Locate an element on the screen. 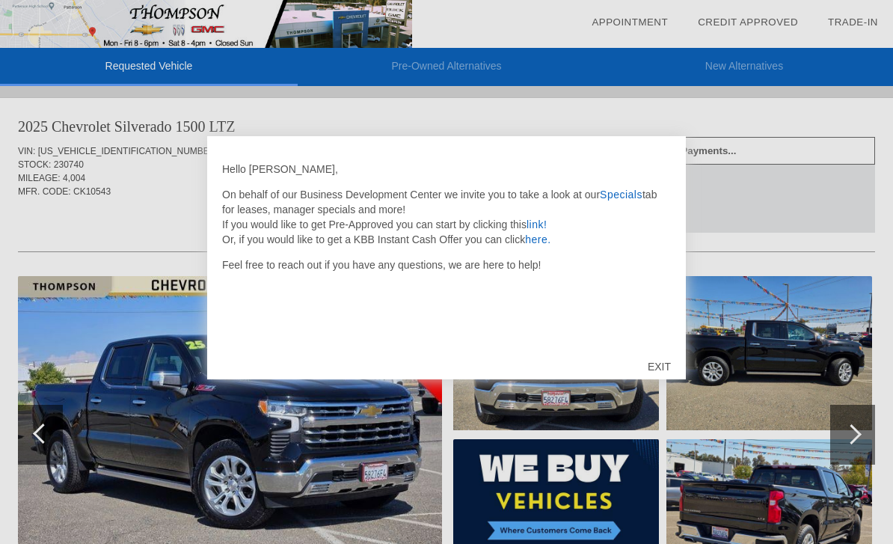 Image resolution: width=893 pixels, height=544 pixels. div: EXIT is located at coordinates (659, 367).